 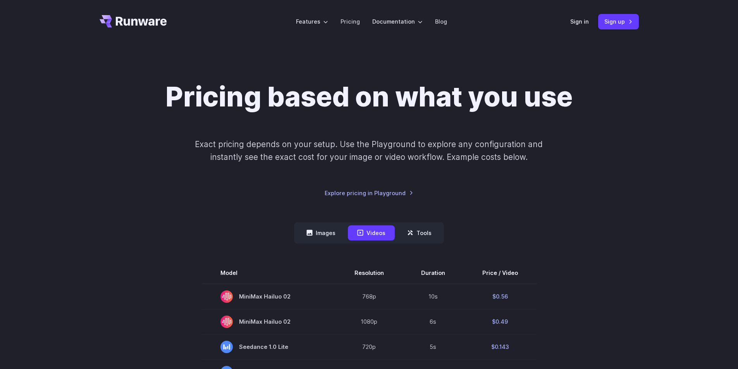 What do you see at coordinates (369, 347) in the screenshot?
I see `td: 720p` at bounding box center [369, 347].